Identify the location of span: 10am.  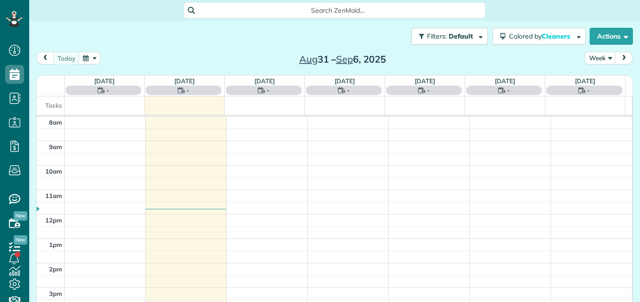
(54, 171).